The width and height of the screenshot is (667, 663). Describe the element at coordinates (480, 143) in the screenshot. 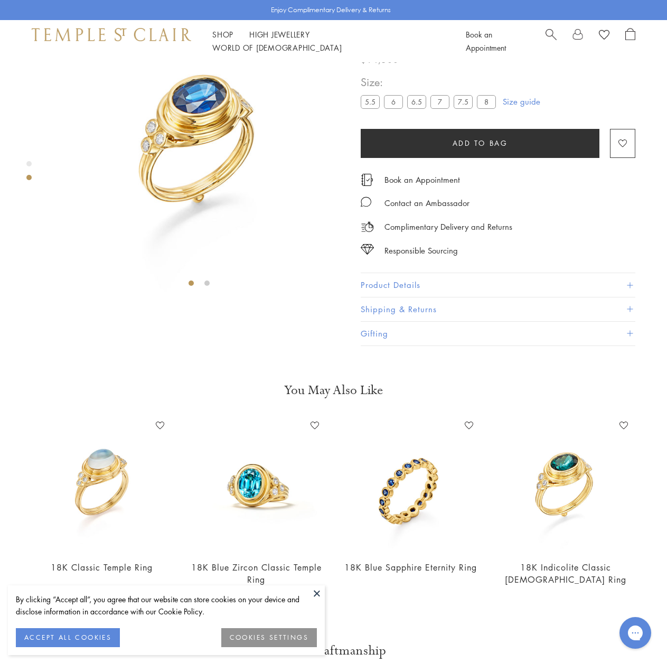

I see `button: Add to bag` at that location.